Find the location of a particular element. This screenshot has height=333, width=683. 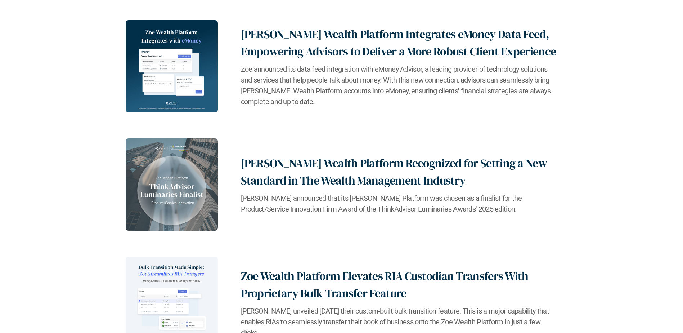

h2: Zoe Wealth Platform Elevates RIA Custodian Transfers With Proprietary Bulk Transfer Feature is located at coordinates (399, 284).